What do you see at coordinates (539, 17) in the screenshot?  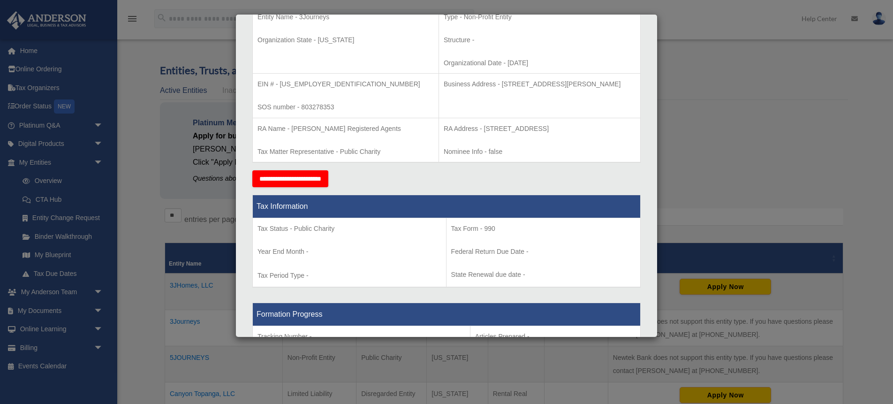 I see `p: Type - Non-Profit Entity` at bounding box center [539, 17].